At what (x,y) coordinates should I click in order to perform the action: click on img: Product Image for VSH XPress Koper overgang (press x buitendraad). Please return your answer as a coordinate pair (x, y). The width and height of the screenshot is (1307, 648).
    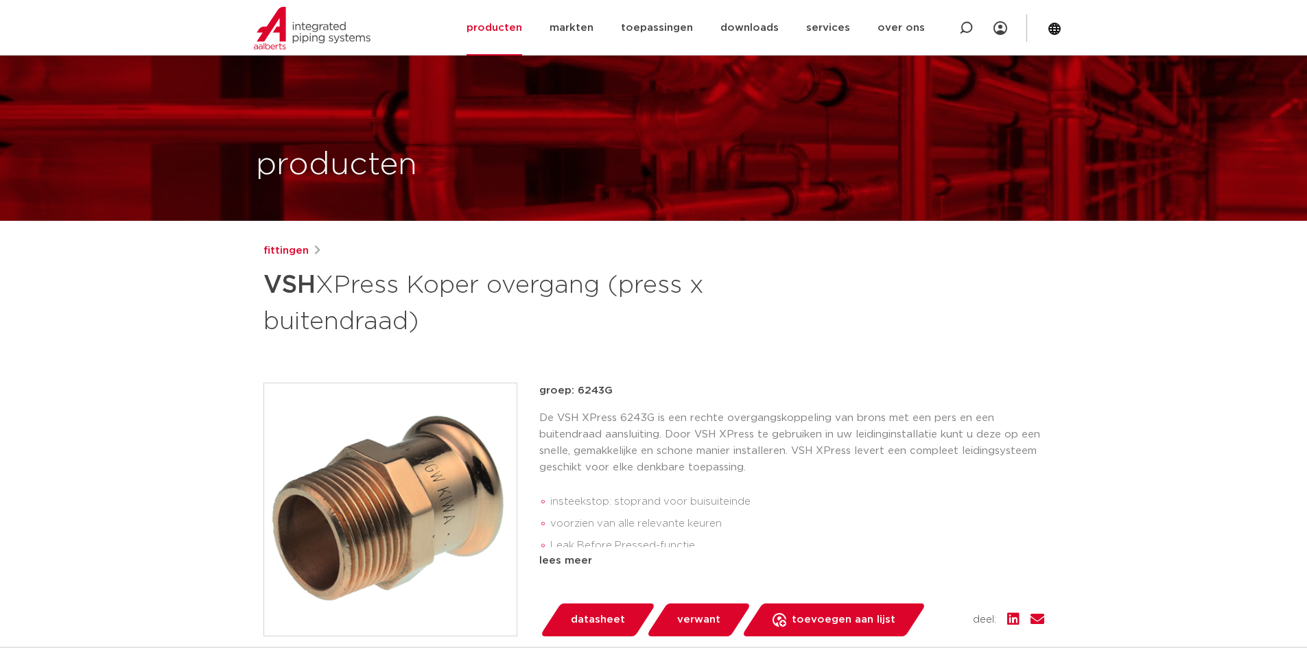
    Looking at the image, I should click on (390, 510).